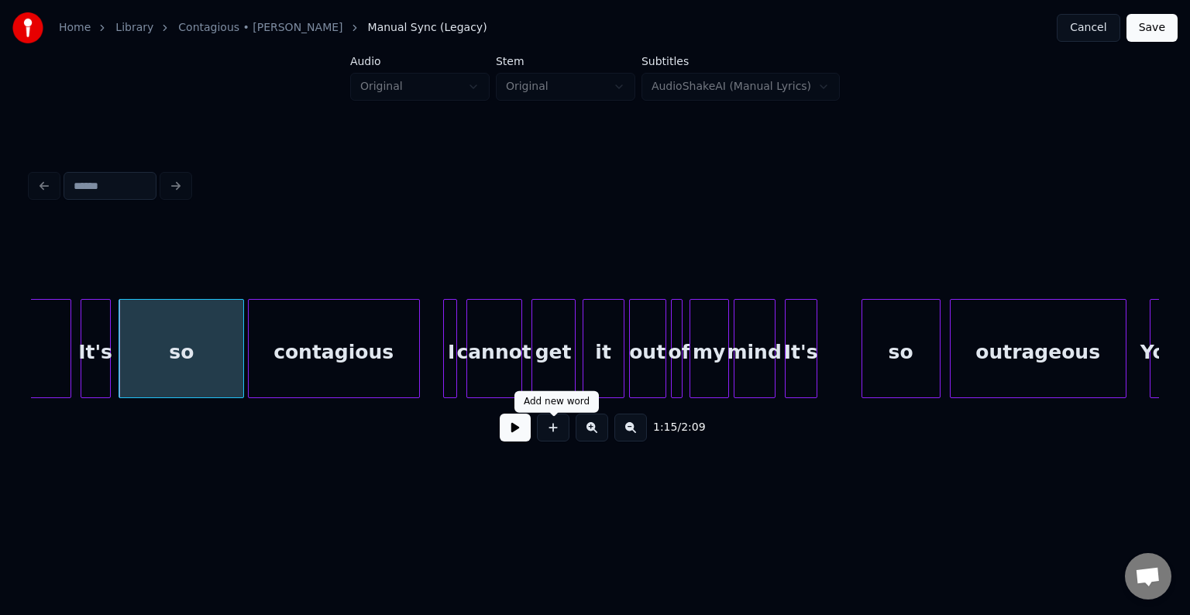 The width and height of the screenshot is (1190, 615). Describe the element at coordinates (134, 28) in the screenshot. I see `a: Library` at that location.